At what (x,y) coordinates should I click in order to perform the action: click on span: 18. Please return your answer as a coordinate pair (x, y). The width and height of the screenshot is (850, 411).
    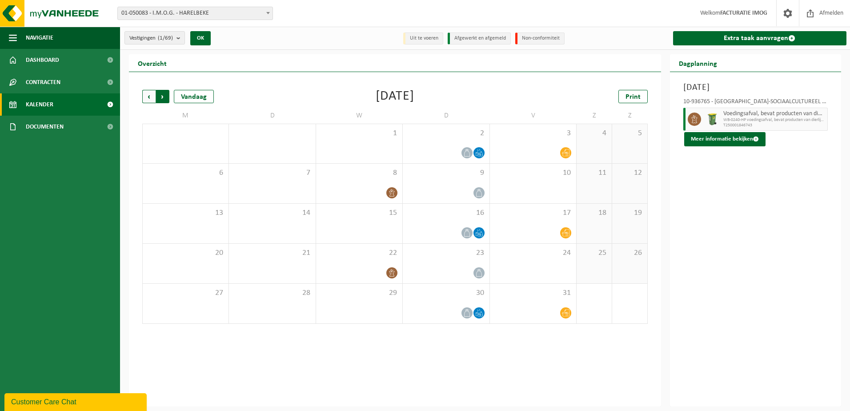
    Looking at the image, I should click on (594, 213).